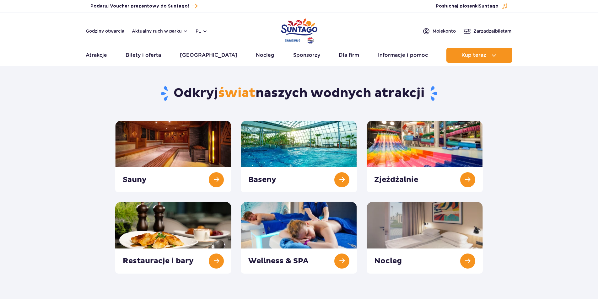 The height and width of the screenshot is (299, 598). Describe the element at coordinates (488, 6) in the screenshot. I see `span: Suntago` at that location.